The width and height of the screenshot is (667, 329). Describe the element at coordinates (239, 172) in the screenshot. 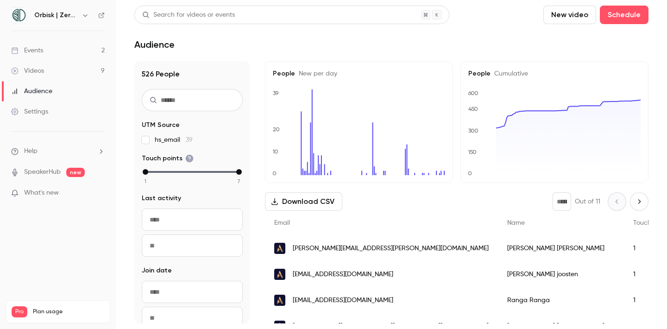

I see `div: max` at that location.